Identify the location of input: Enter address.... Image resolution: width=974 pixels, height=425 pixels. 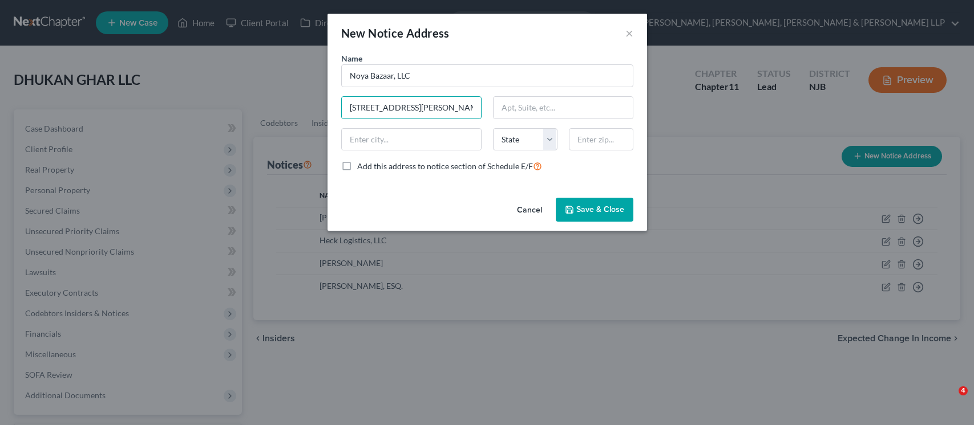
(411, 108).